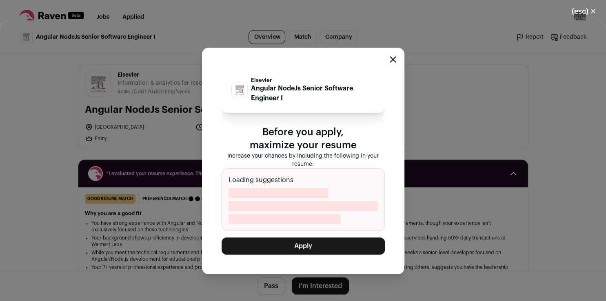  What do you see at coordinates (239, 90) in the screenshot?
I see `img: 20602ef44a28b164e0577e4ec5a158379c473bbb3ed9848ce8306ead8272ddea.jpg` at bounding box center [239, 90].